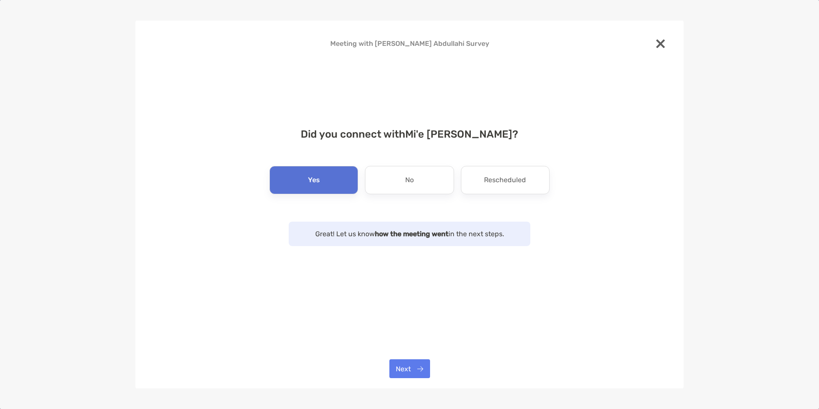 The width and height of the screenshot is (819, 409). I want to click on strong: how the meeting went, so click(412, 233).